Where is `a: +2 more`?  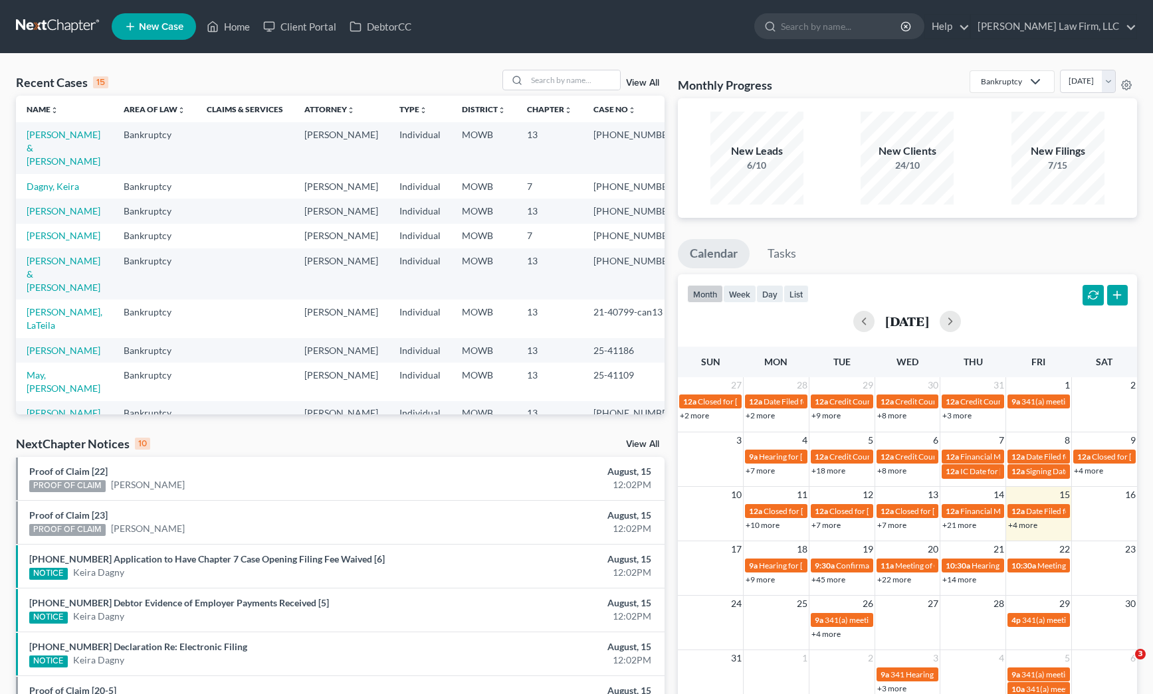 a: +2 more is located at coordinates (760, 415).